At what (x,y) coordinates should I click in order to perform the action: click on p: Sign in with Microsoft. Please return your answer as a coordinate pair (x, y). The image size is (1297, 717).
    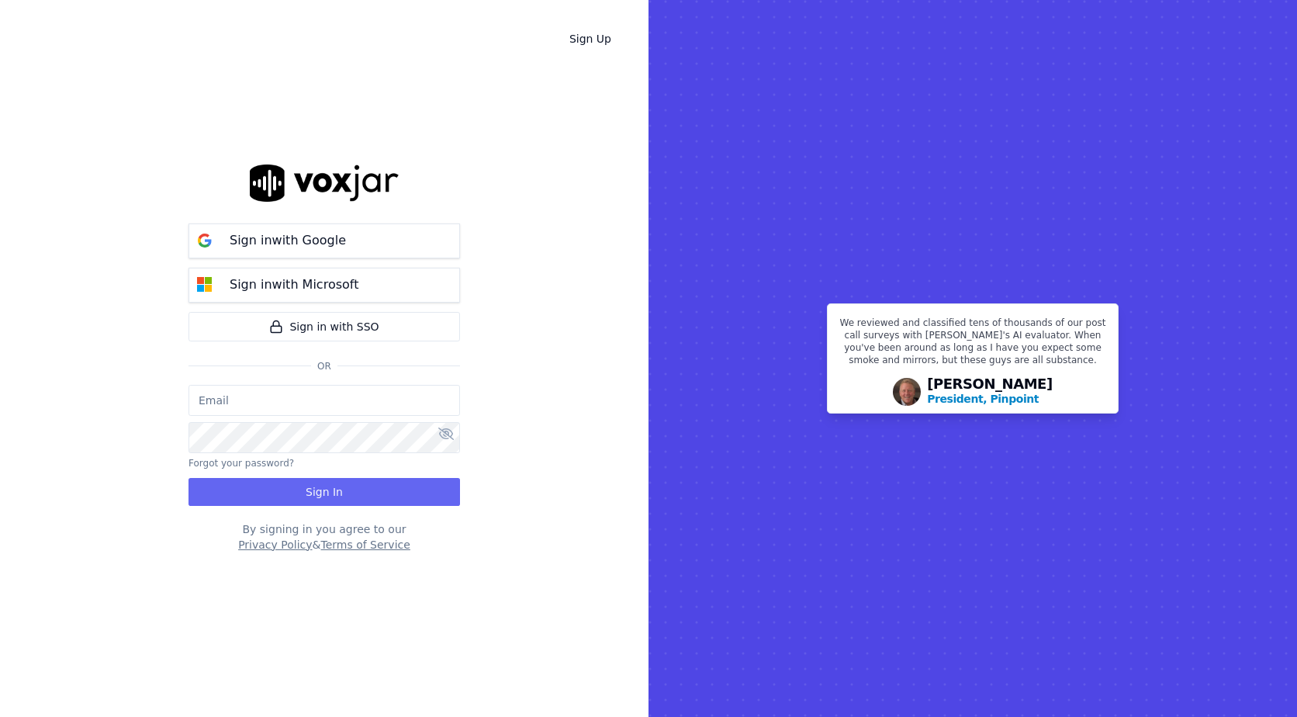
    Looking at the image, I should click on (294, 285).